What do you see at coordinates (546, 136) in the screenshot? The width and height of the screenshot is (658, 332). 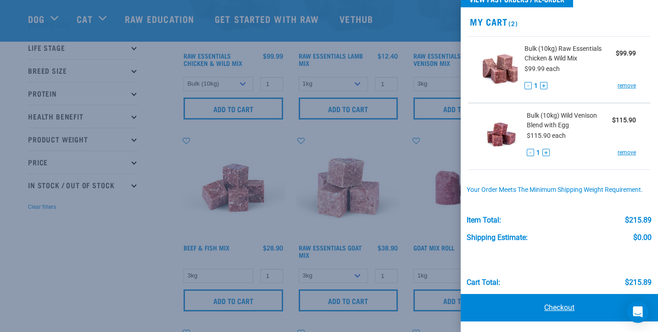 I see `span: $115.90 each` at bounding box center [546, 136].